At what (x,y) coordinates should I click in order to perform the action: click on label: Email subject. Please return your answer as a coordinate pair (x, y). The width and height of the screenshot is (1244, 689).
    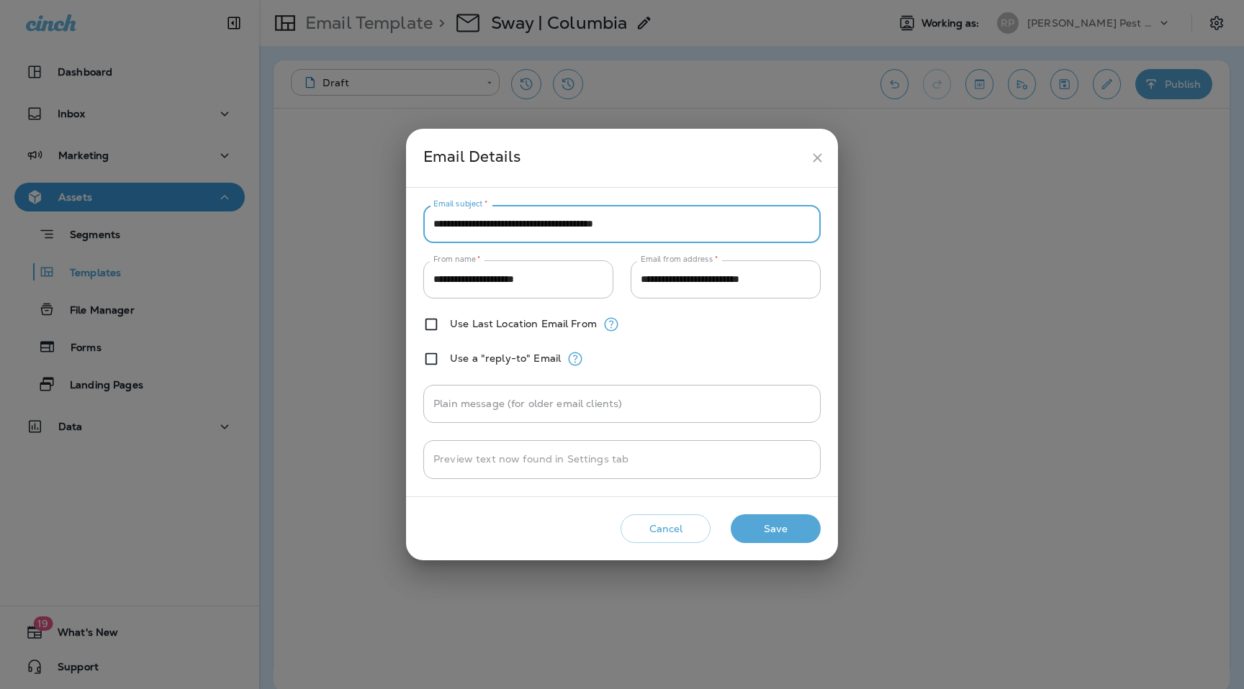
    Looking at the image, I should click on (461, 204).